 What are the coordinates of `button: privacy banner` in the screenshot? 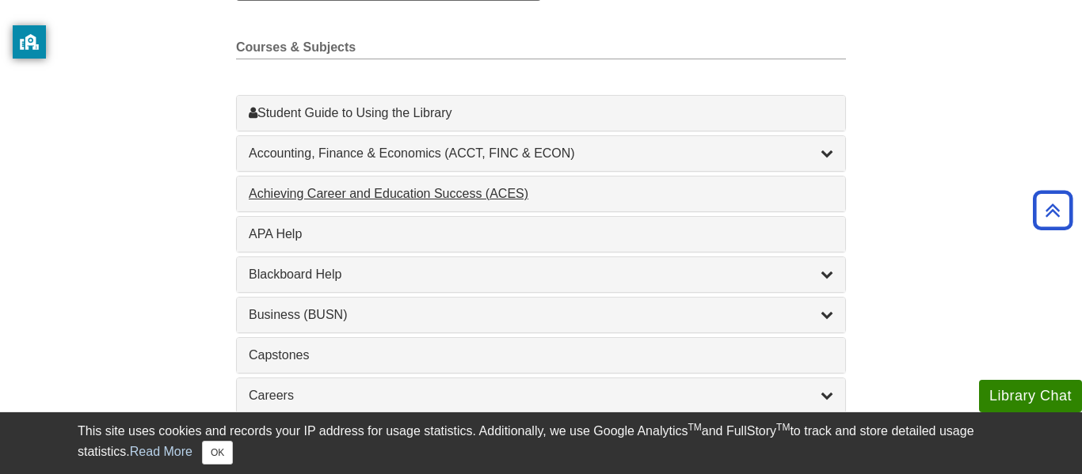 It's located at (29, 42).